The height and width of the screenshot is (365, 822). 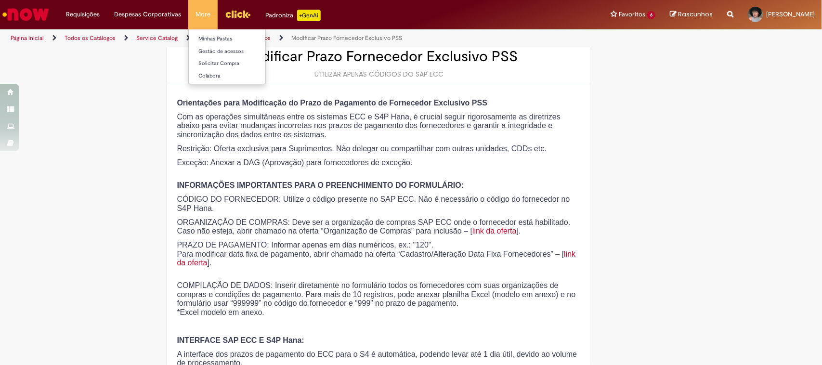 What do you see at coordinates (379, 126) in the screenshot?
I see `p: Com as operações simultâneas entre os sistemas ECC e S4P Hana, é crucial seguir rigorosamente as ...` at bounding box center [379, 126].